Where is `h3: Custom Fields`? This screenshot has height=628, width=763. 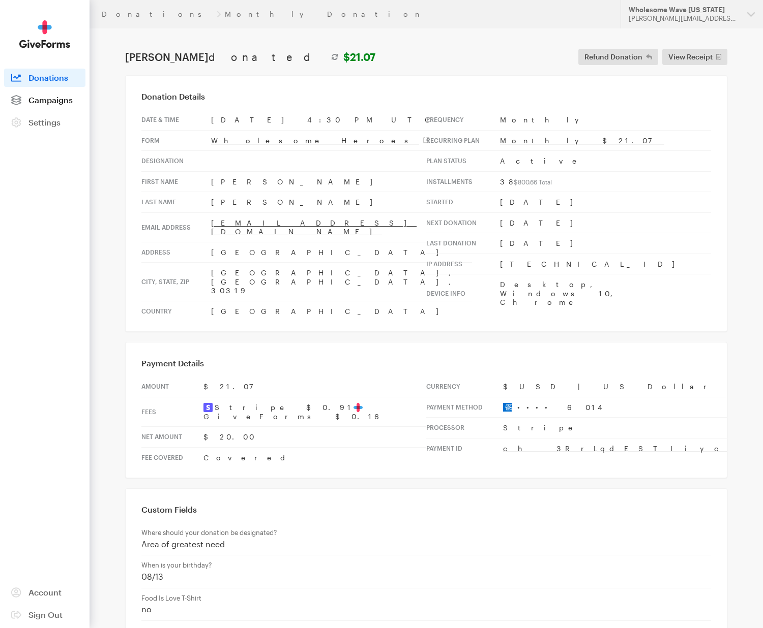
h3: Custom Fields is located at coordinates (426, 510).